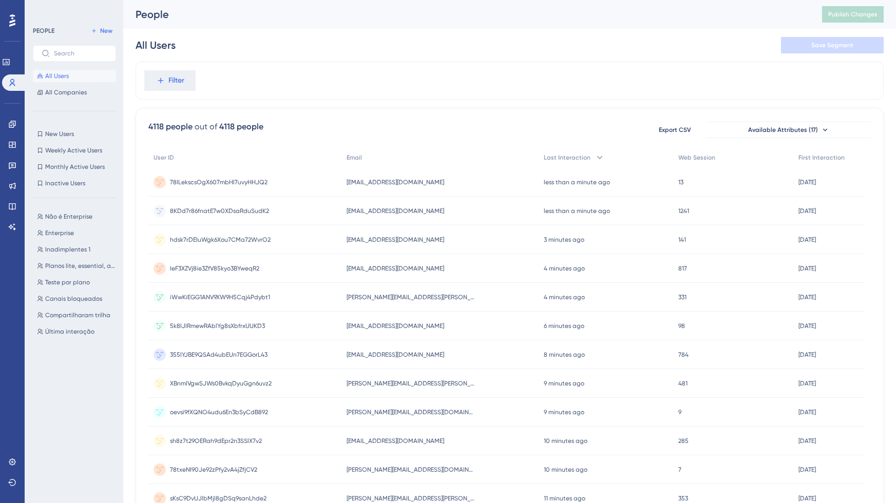 The width and height of the screenshot is (896, 503). Describe the element at coordinates (683, 297) in the screenshot. I see `span: 331` at that location.